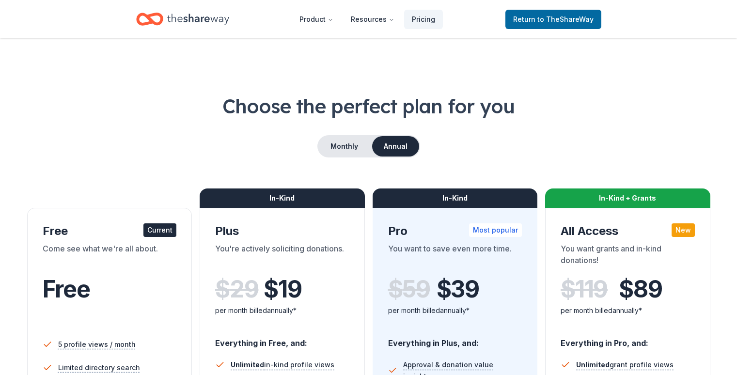  What do you see at coordinates (628, 256) in the screenshot?
I see `div: You want grants and in-kind donations!` at bounding box center [628, 256].